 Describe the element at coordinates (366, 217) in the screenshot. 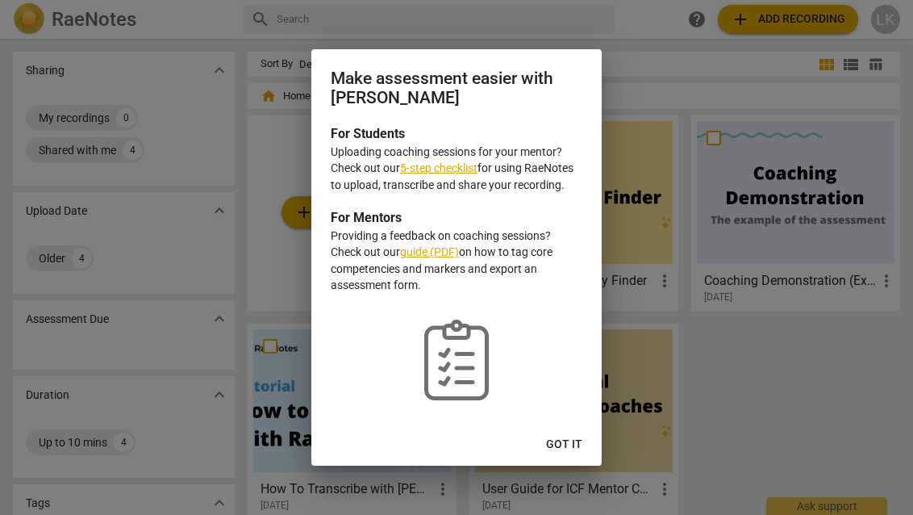

I see `b: For Mentors` at that location.